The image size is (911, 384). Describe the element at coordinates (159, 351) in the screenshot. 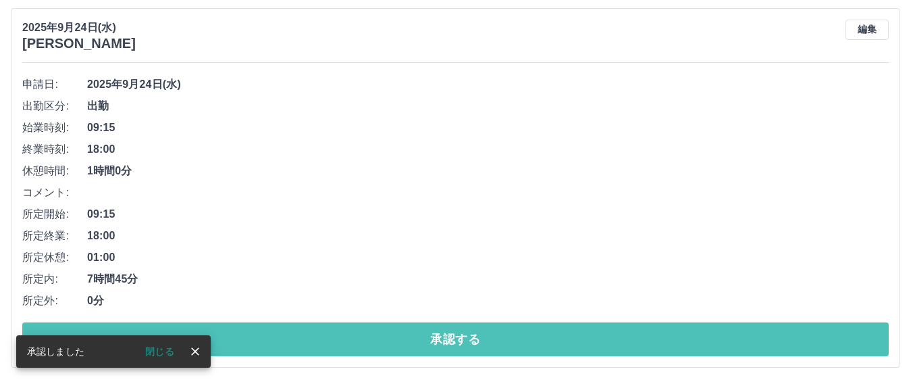

I see `button: 閉じる` at that location.